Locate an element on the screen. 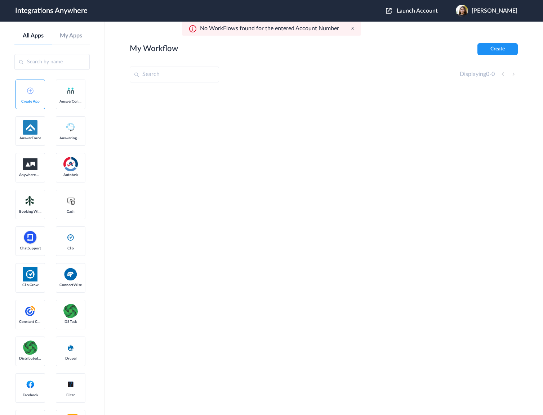 Image resolution: width=543 pixels, height=415 pixels. span: Drupal is located at coordinates (71, 359).